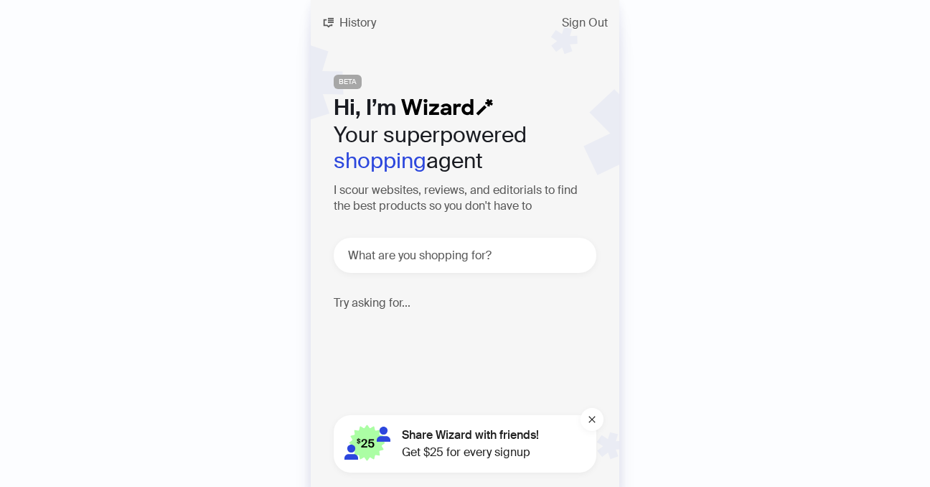  What do you see at coordinates (380, 160) in the screenshot?
I see `em: shopping` at bounding box center [380, 160].